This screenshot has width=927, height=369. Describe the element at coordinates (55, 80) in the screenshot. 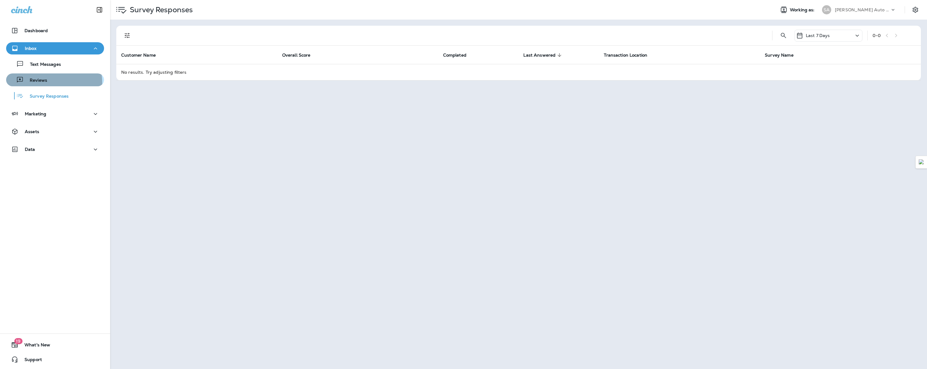

I see `button: Reviews` at that location.